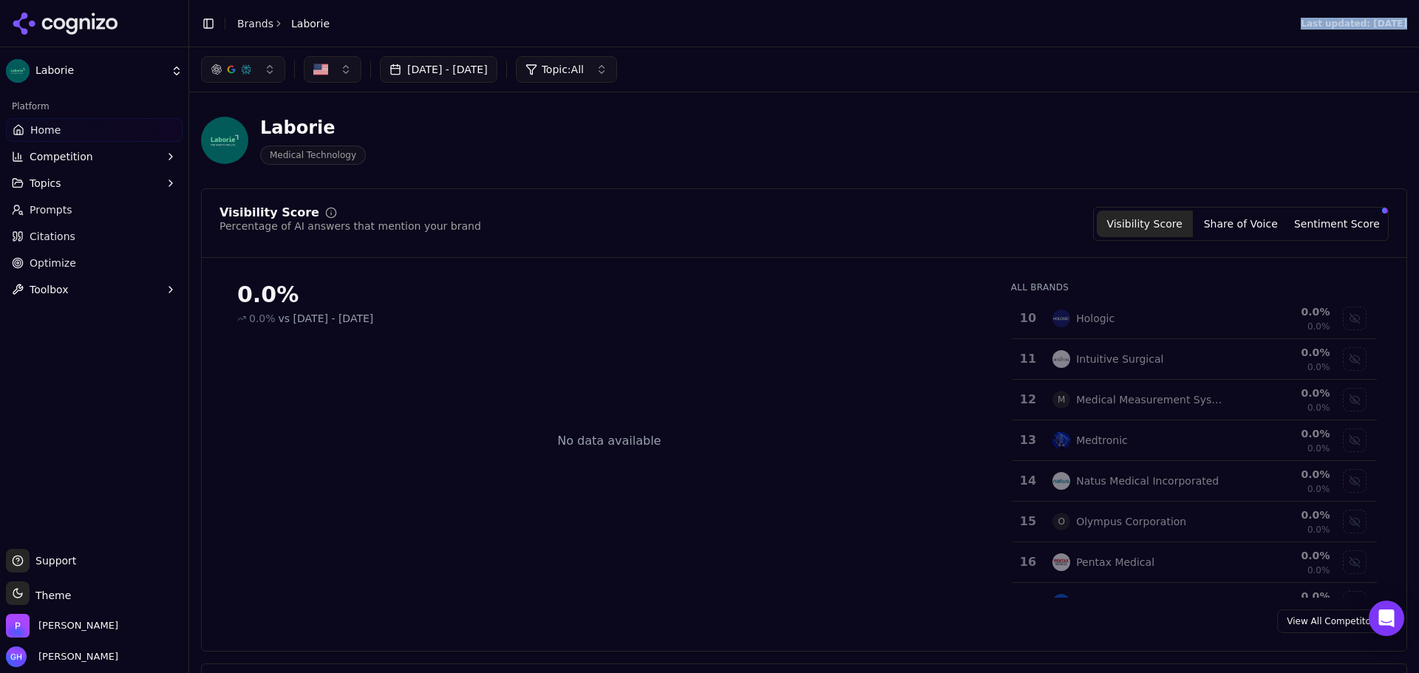 Image resolution: width=1419 pixels, height=673 pixels. What do you see at coordinates (94, 236) in the screenshot?
I see `a: Citations` at bounding box center [94, 236].